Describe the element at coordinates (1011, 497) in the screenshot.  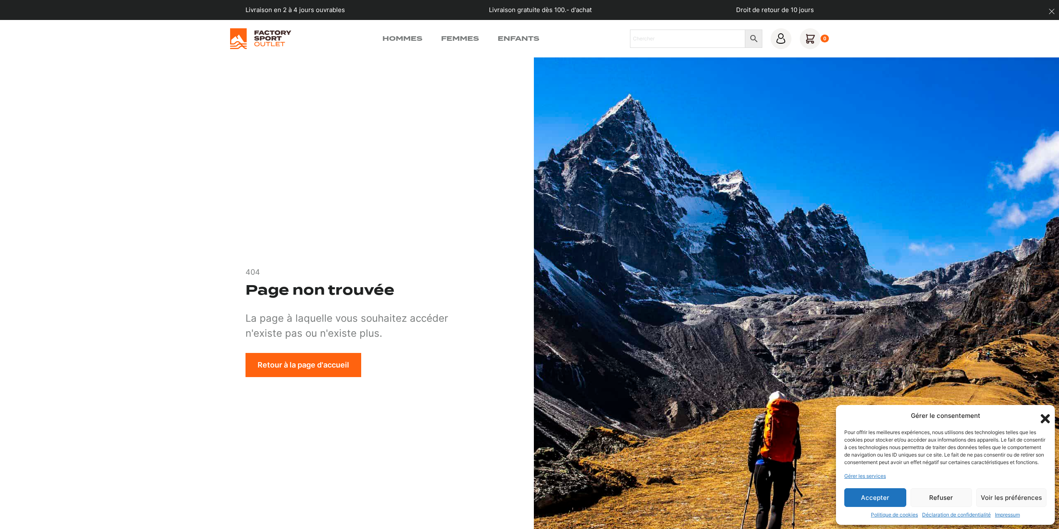
I see `button: Voir les préférences` at that location.